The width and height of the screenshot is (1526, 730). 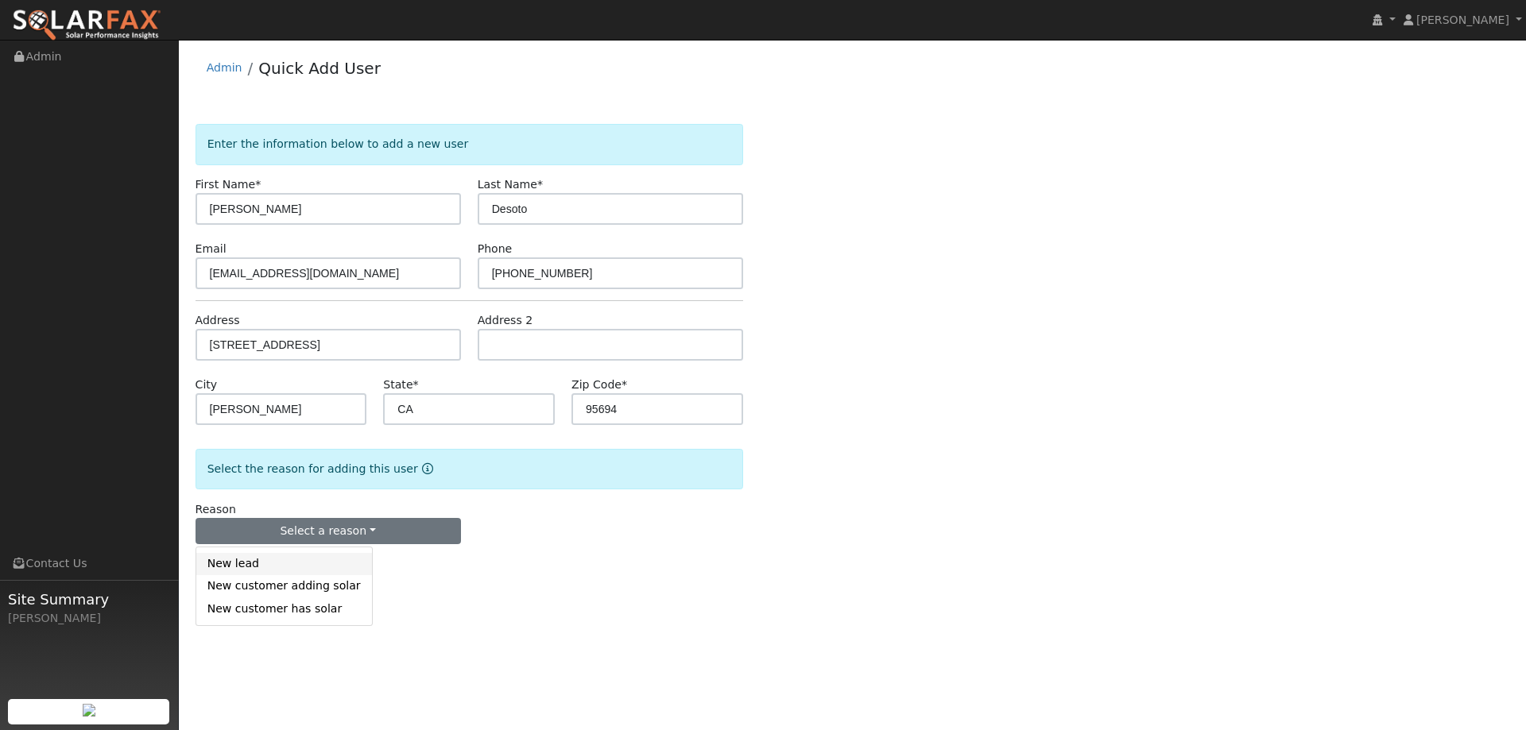 What do you see at coordinates (211, 249) in the screenshot?
I see `label: Email` at bounding box center [211, 249].